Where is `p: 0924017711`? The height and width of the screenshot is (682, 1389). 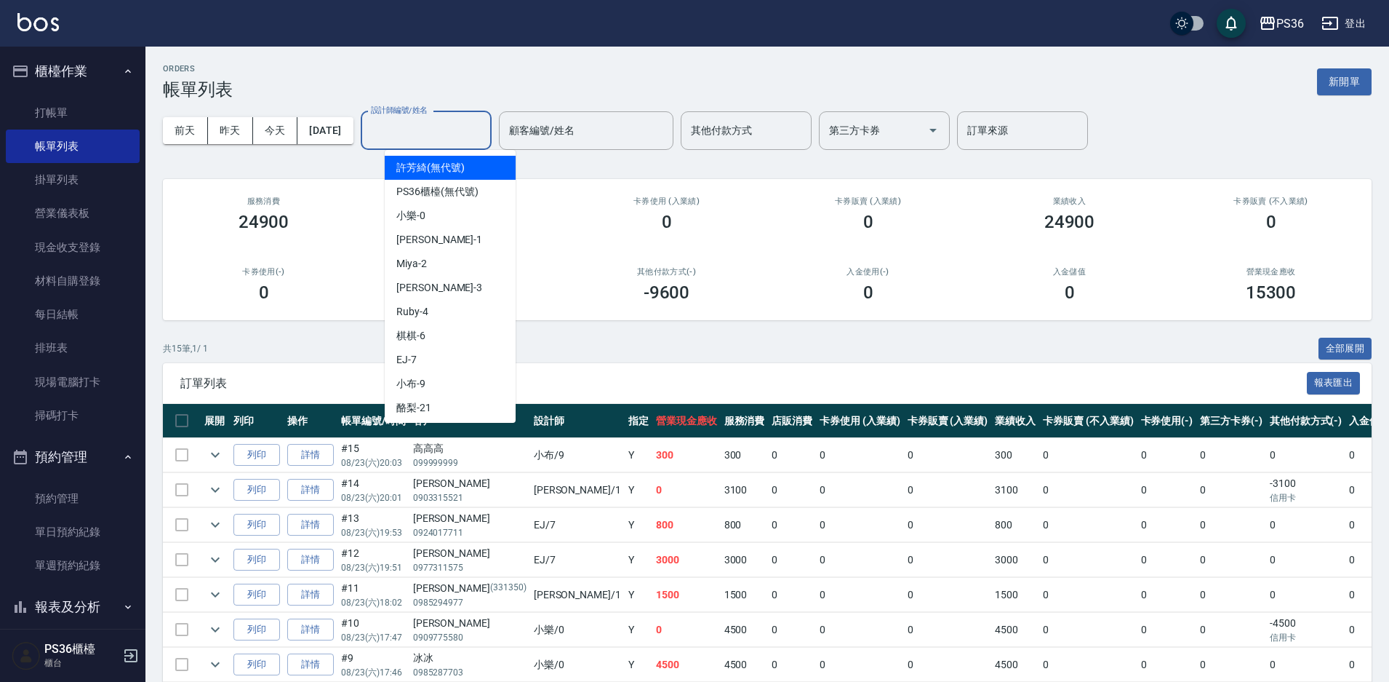 p: 0924017711 is located at coordinates (470, 532).